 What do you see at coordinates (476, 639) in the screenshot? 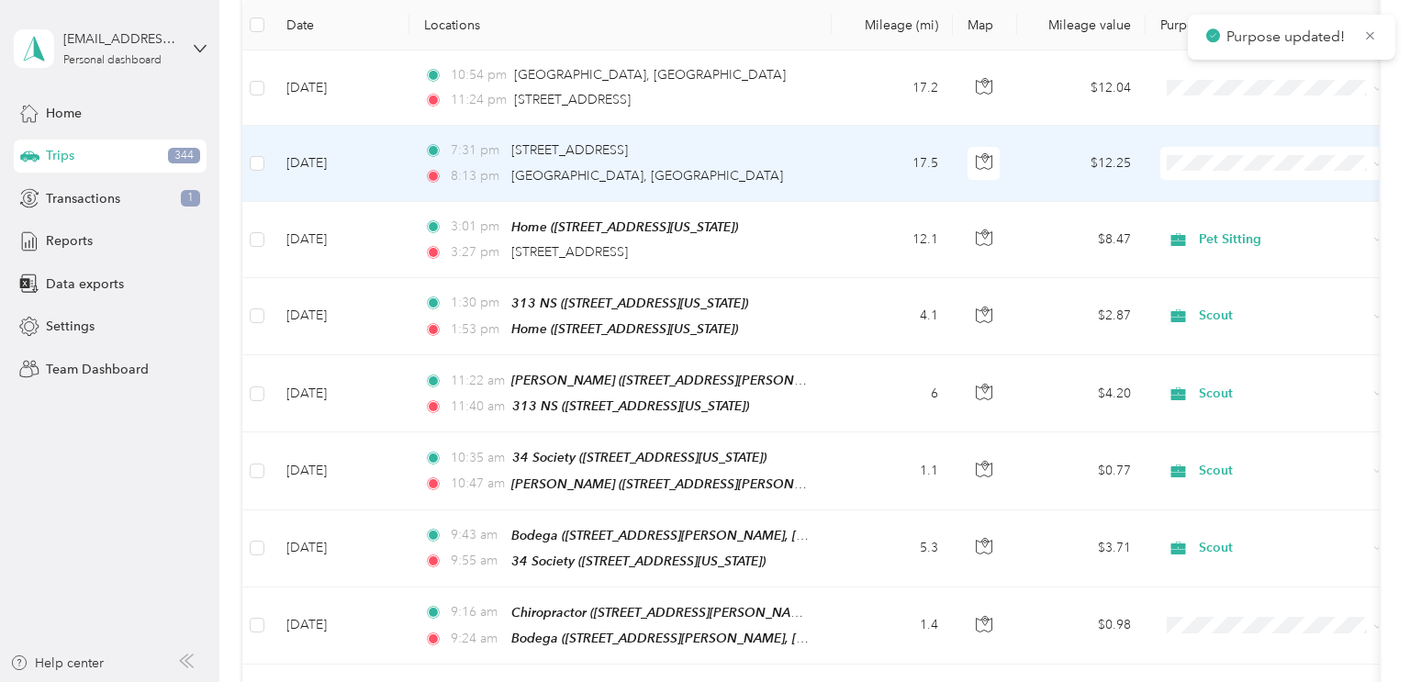
I see `span: 9:24 am` at bounding box center [476, 639].